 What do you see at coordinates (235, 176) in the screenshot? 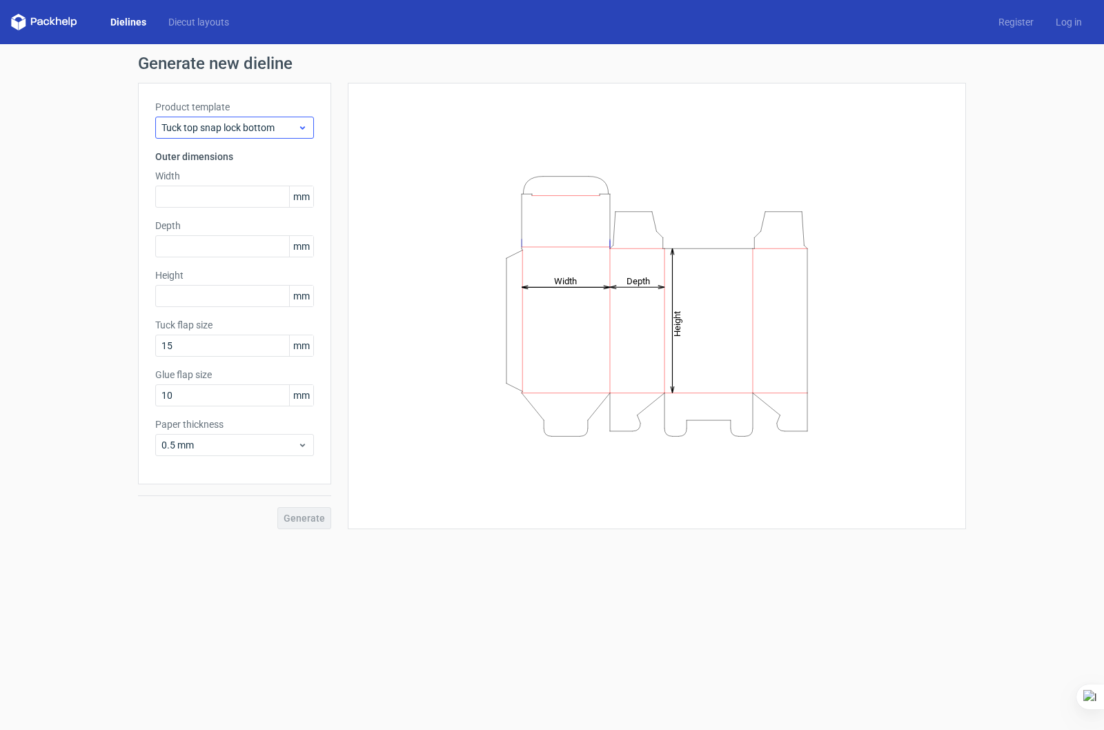
I see `label: Width` at bounding box center [235, 176].